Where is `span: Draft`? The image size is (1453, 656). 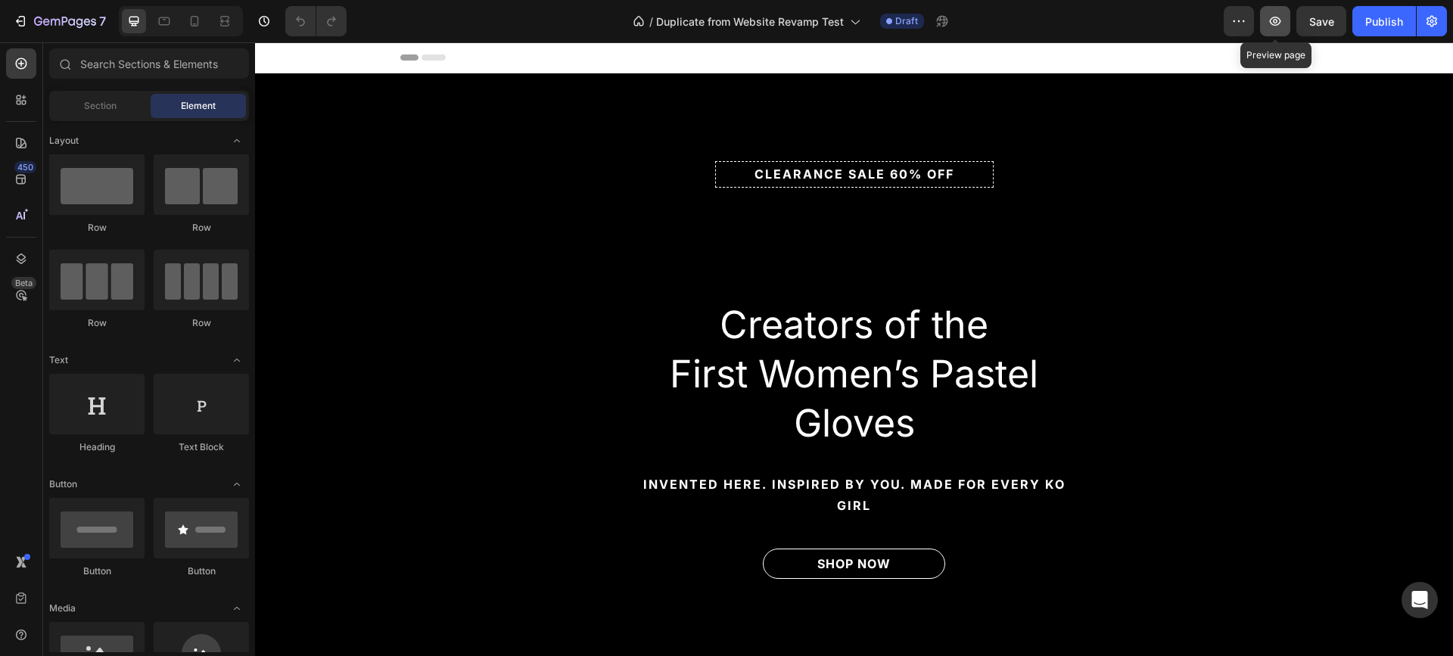 span: Draft is located at coordinates (906, 21).